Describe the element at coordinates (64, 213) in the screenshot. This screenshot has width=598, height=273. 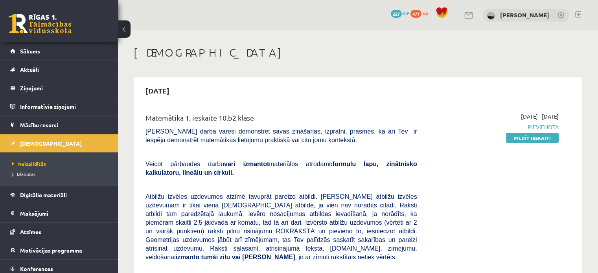
I see `legend: Maksājumi` at that location.